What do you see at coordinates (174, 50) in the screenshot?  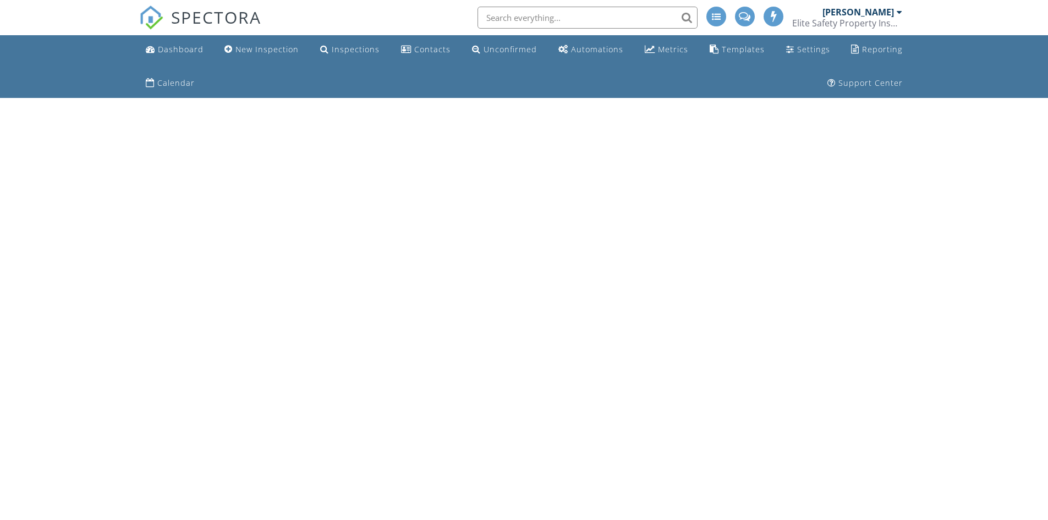 I see `a: Dashboard` at bounding box center [174, 50].